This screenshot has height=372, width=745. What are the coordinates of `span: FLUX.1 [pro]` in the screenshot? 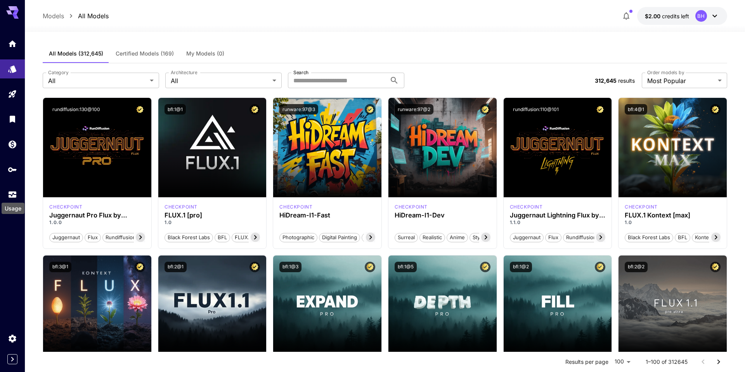 It's located at (250, 237).